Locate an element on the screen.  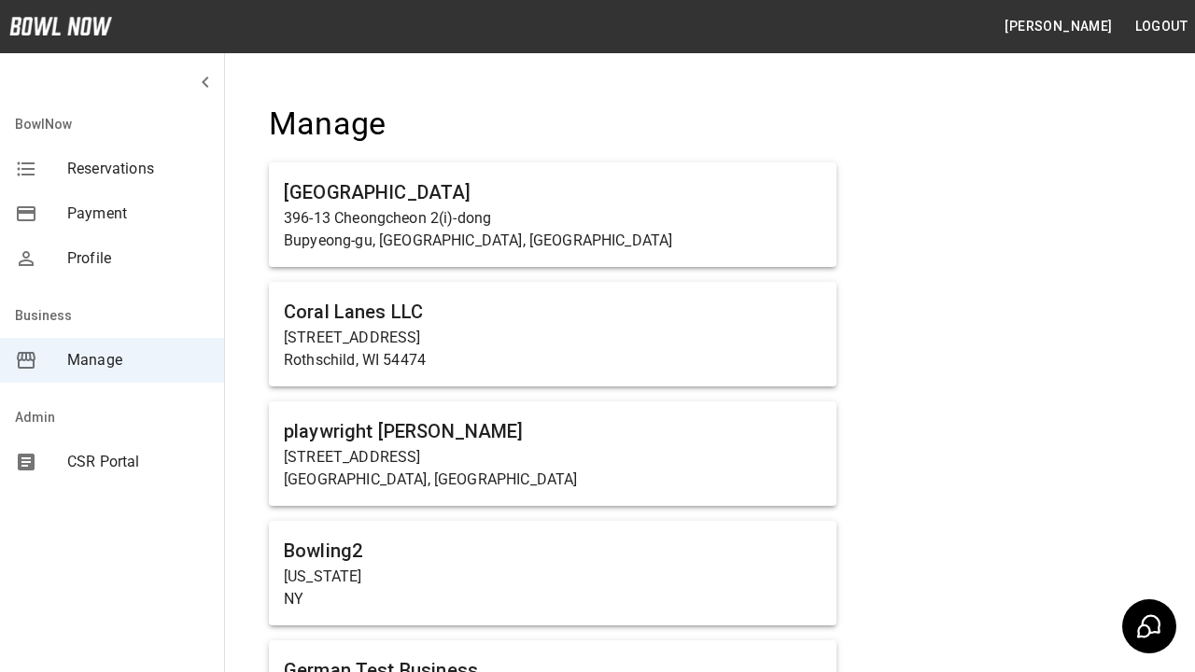
span: Manage is located at coordinates (138, 360).